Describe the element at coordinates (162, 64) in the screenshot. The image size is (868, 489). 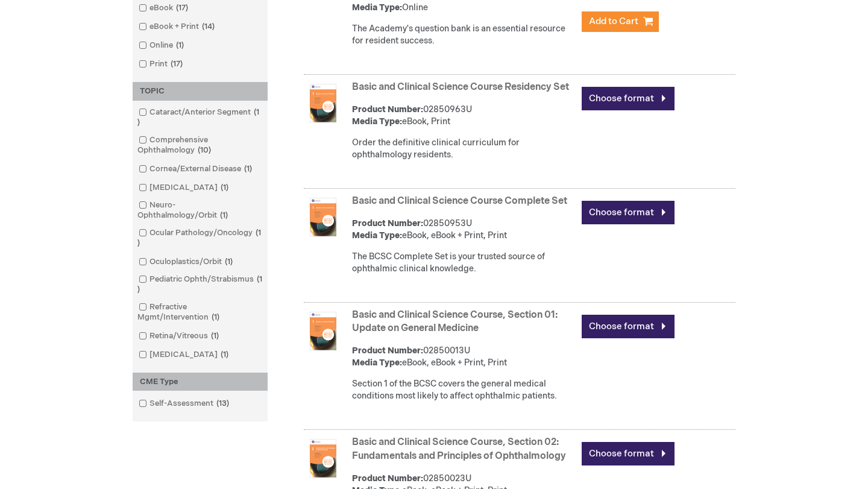
I see `a: Print17` at that location.